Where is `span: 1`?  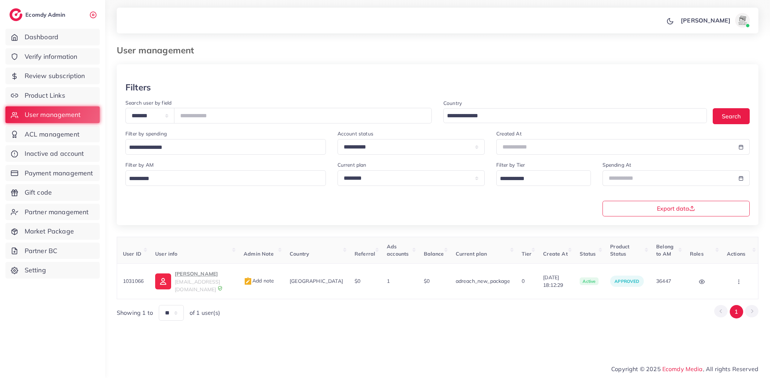
span: 1 is located at coordinates (388, 281).